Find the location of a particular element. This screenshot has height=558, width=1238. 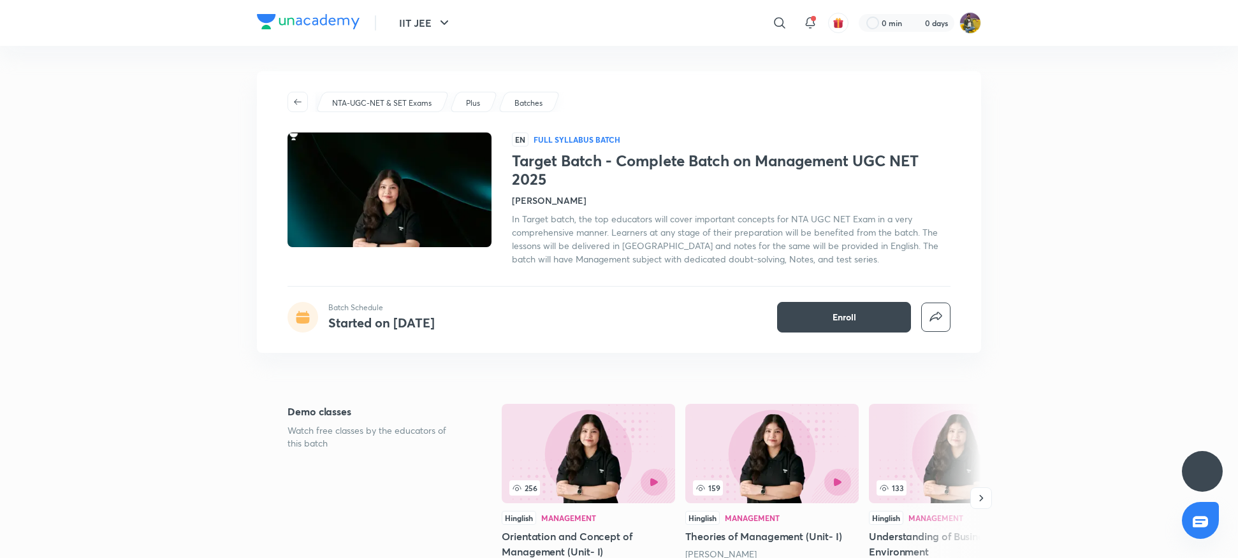

span: EN is located at coordinates (520, 140).